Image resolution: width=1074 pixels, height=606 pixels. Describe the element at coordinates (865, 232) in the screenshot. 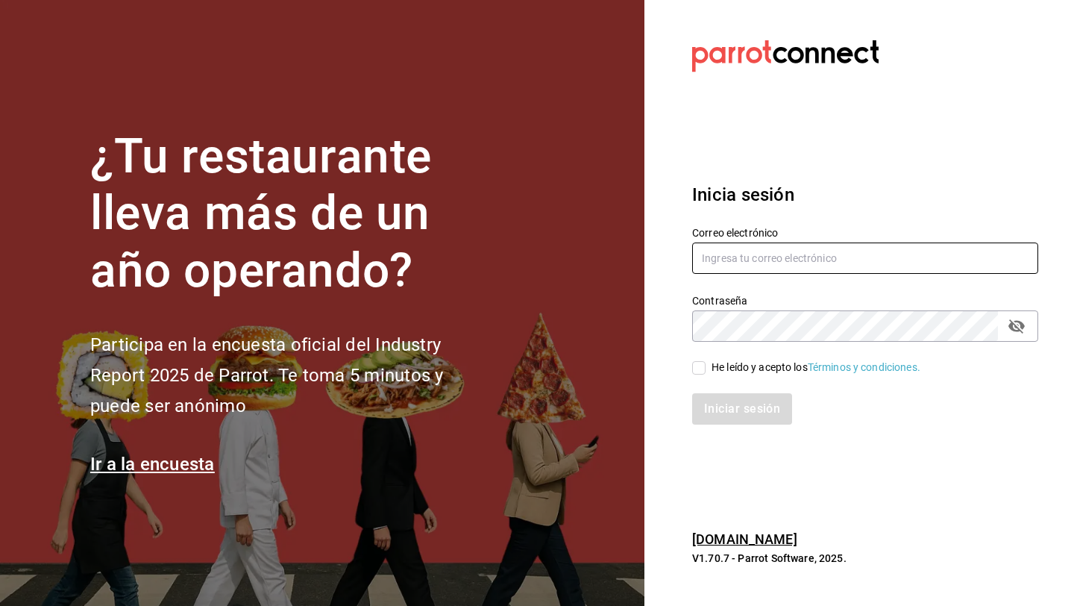

I see `label: Correo electrónico` at that location.